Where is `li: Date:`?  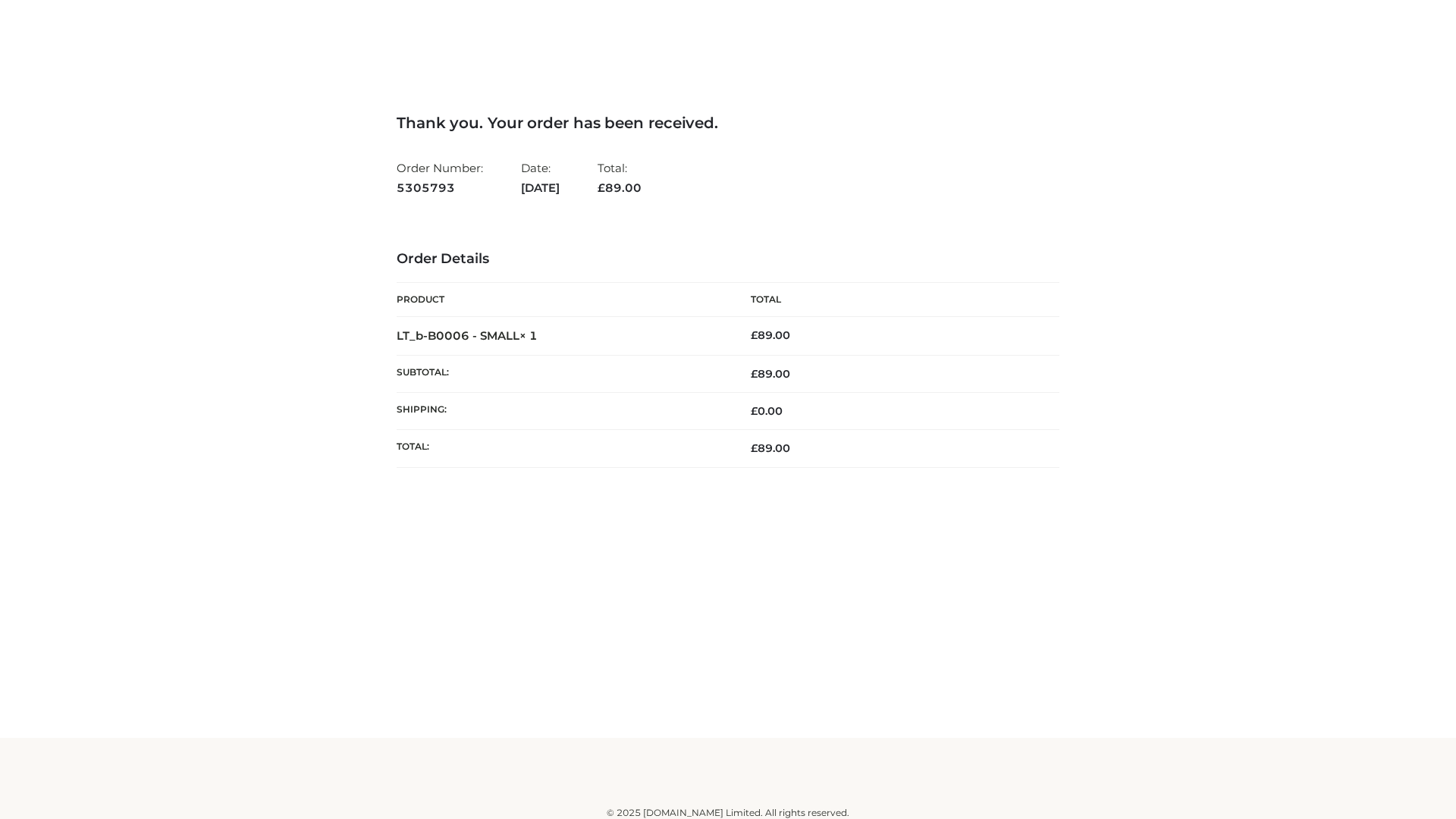 li: Date: is located at coordinates (540, 177).